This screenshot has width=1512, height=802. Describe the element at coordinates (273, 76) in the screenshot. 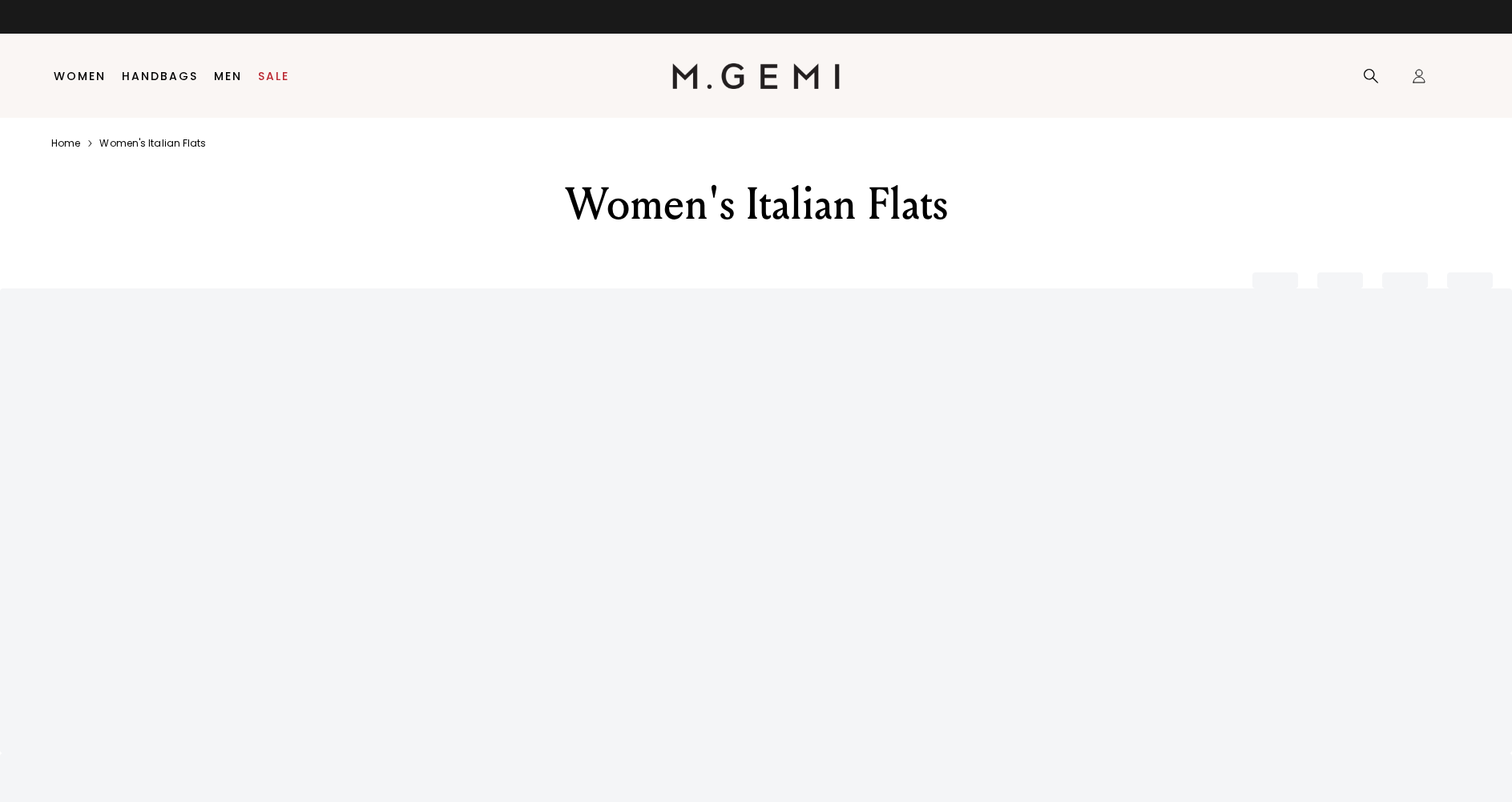

I see `a: Sale` at that location.